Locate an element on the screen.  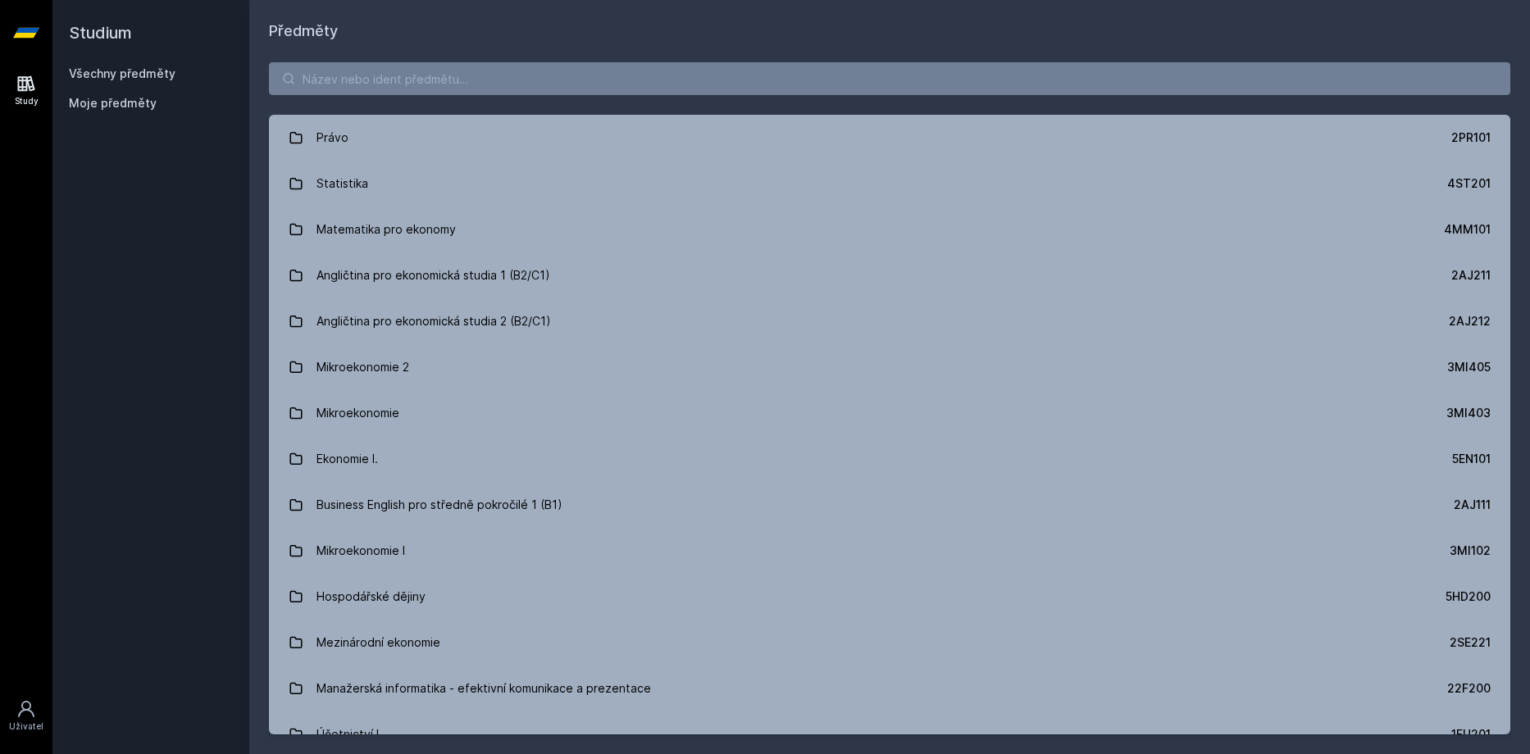
a: Study is located at coordinates (26, 90).